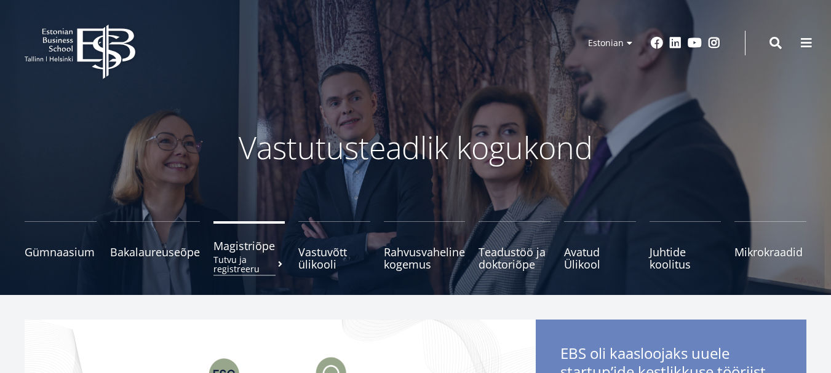 The width and height of the screenshot is (831, 373). What do you see at coordinates (424, 258) in the screenshot?
I see `span: Rahvusvaheline kogemus` at bounding box center [424, 258].